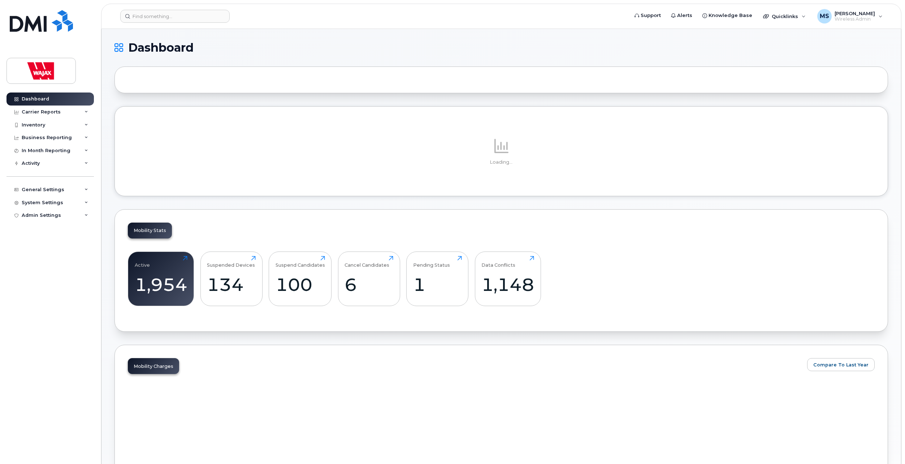 The width and height of the screenshot is (905, 464). I want to click on a: Suspend Candidates100, so click(300, 279).